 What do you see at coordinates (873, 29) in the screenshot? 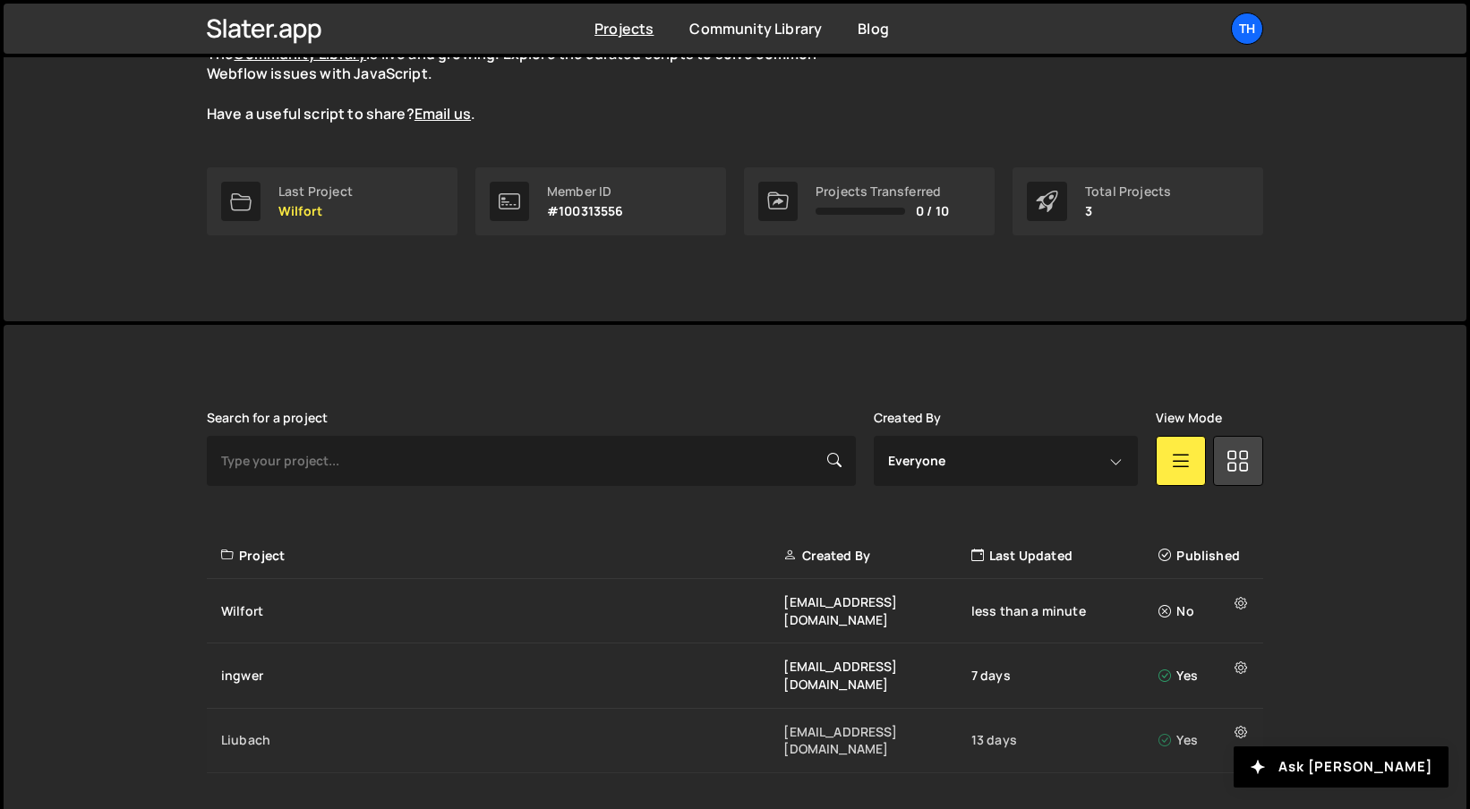
I see `a: Blog` at bounding box center [873, 29].